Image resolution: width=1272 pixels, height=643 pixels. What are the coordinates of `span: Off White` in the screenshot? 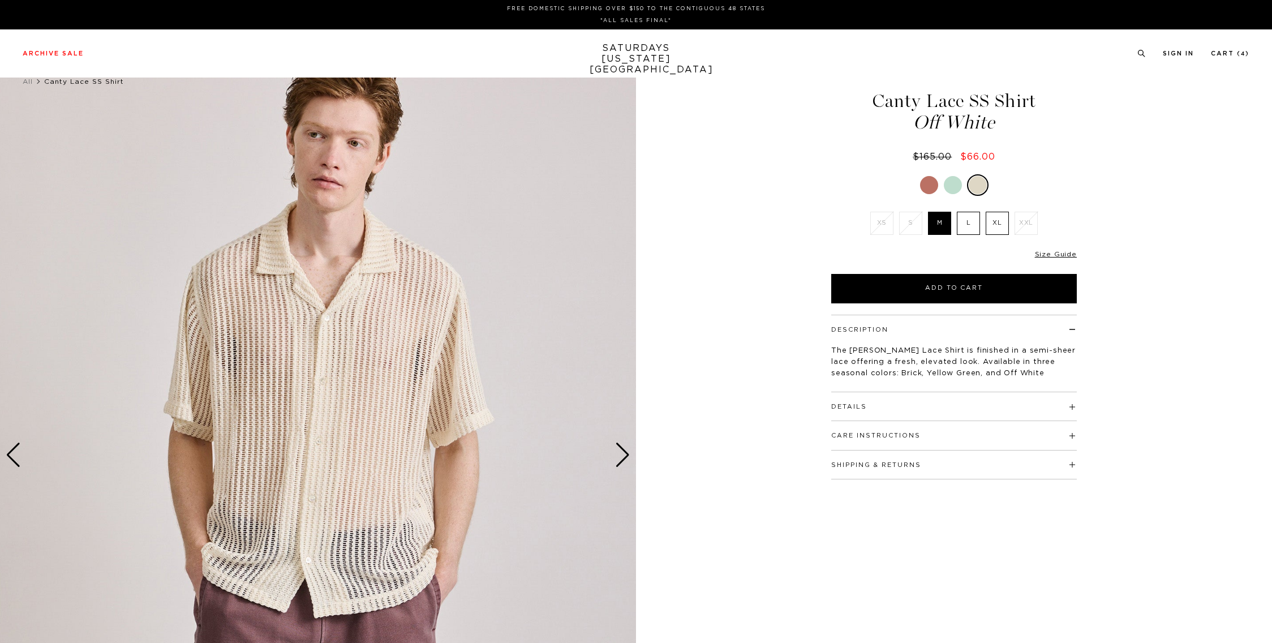 It's located at (954, 122).